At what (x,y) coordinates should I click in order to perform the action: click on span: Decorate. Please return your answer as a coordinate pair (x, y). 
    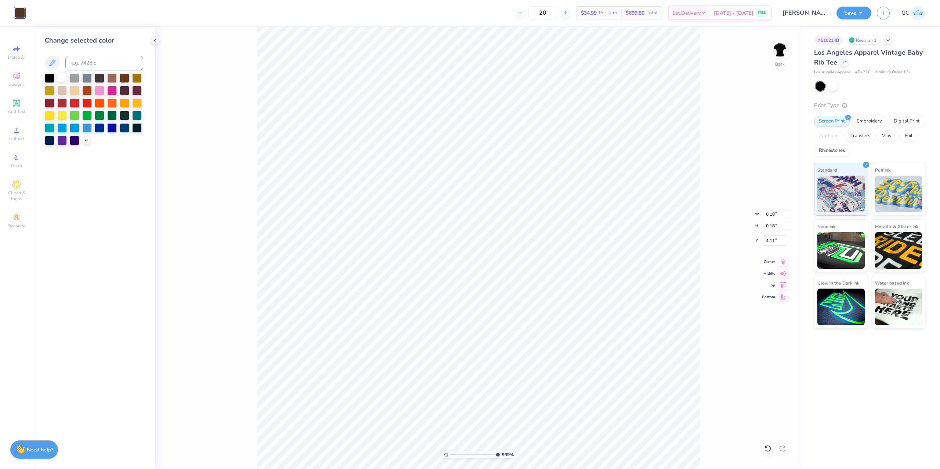
    Looking at the image, I should click on (17, 226).